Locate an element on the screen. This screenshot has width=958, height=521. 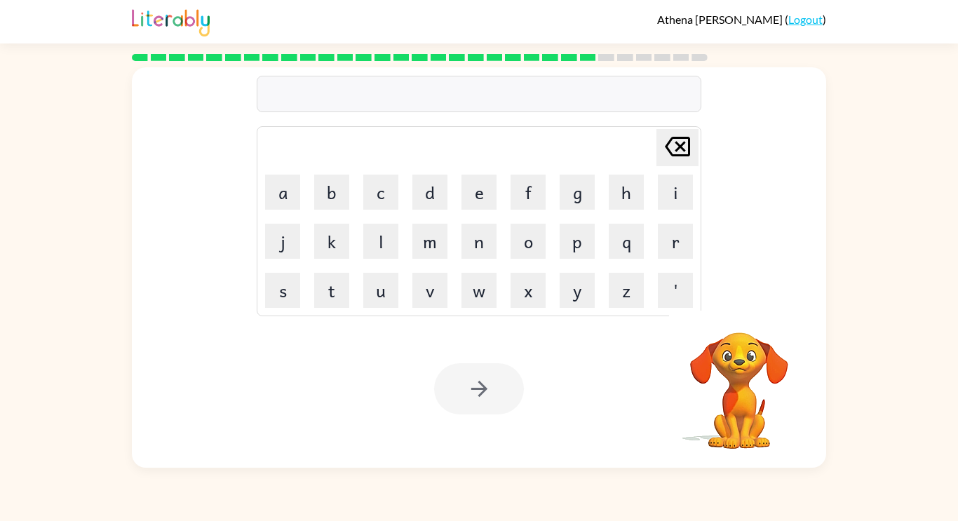
button: a is located at coordinates (283, 192).